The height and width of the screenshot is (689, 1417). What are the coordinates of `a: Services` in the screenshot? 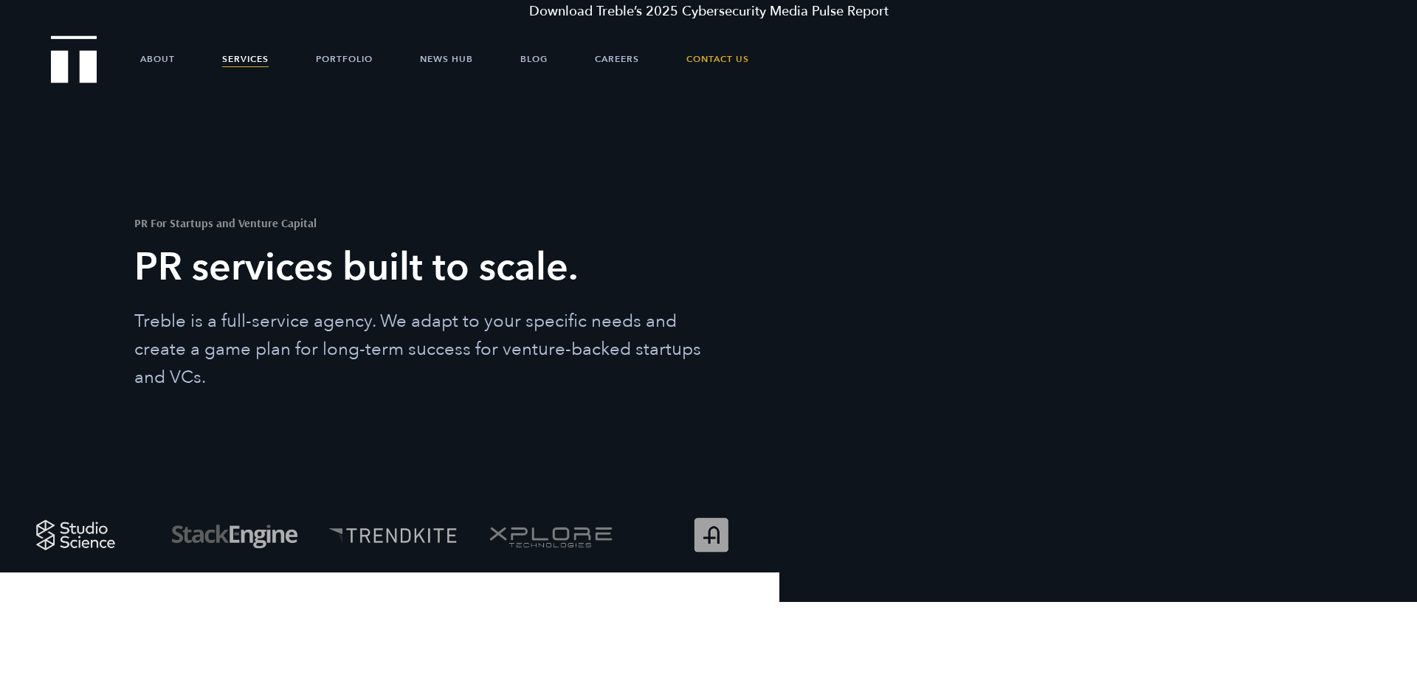 It's located at (245, 59).